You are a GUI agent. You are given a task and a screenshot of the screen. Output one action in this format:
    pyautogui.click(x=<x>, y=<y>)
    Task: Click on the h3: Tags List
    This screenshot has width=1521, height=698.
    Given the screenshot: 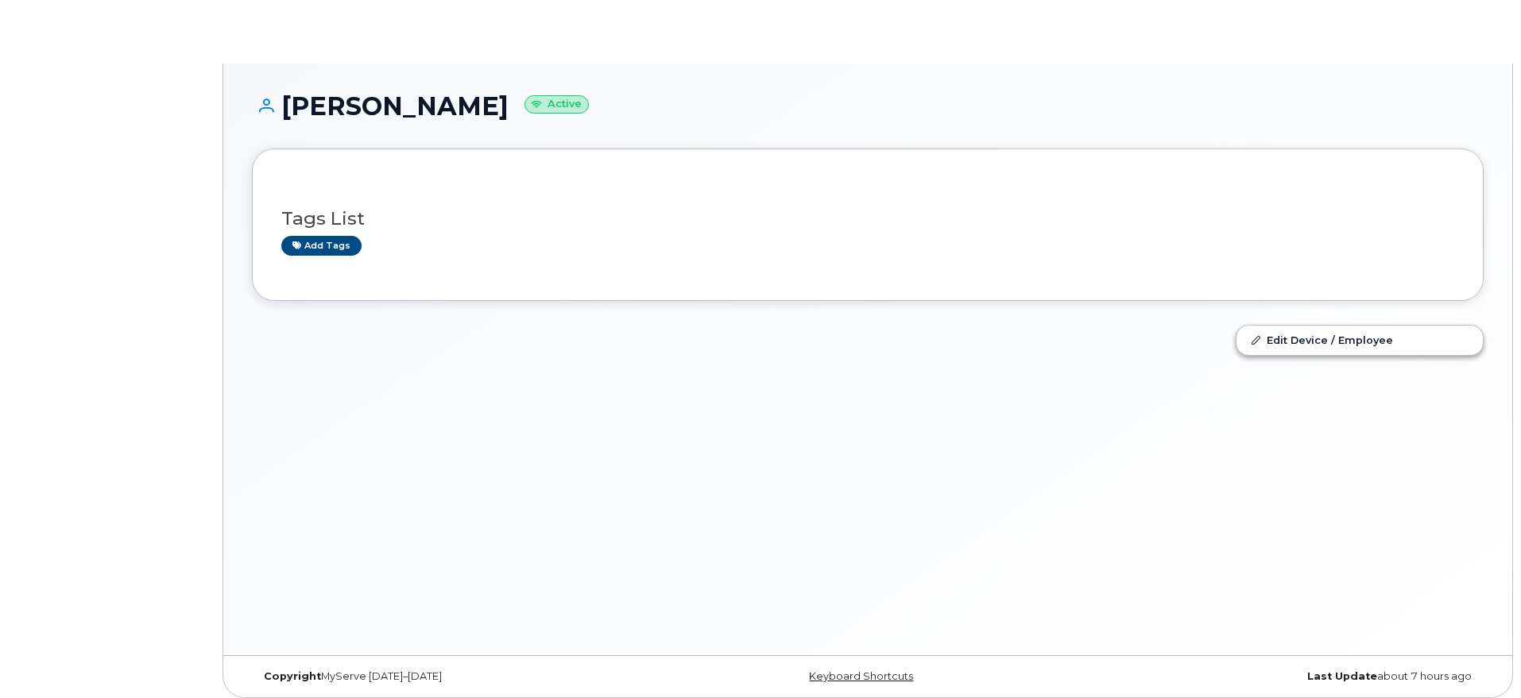 What is the action you would take?
    pyautogui.click(x=868, y=219)
    